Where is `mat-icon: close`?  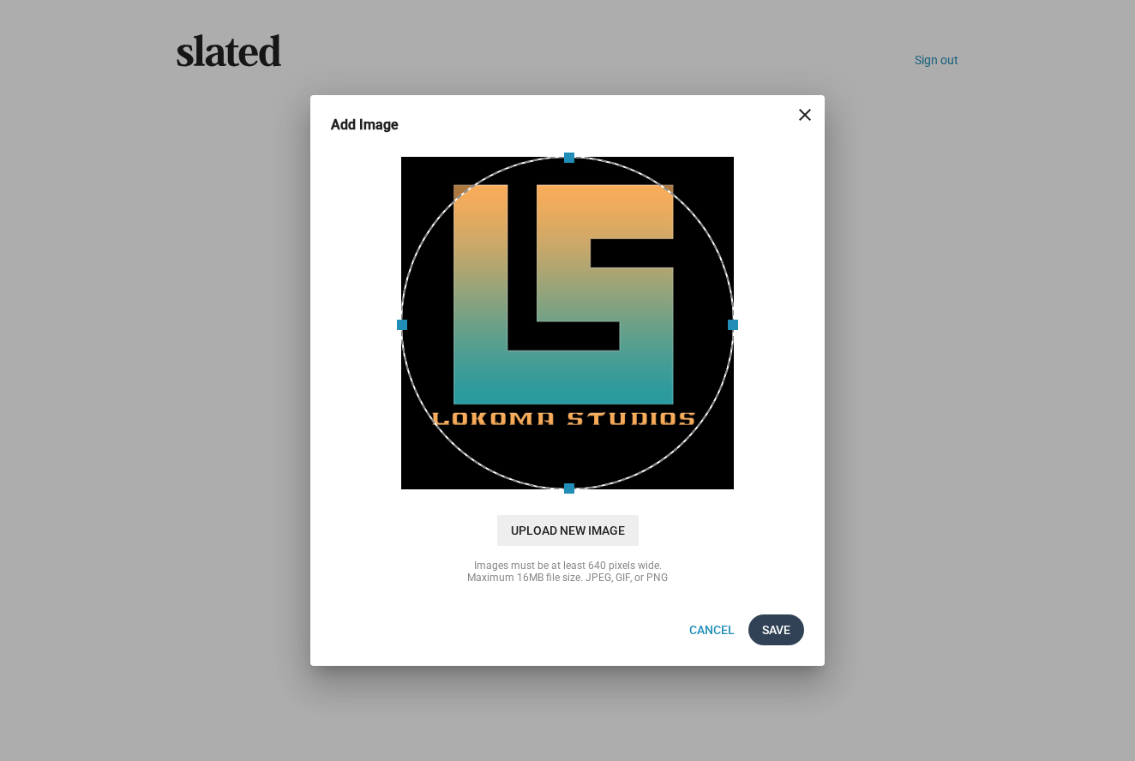 mat-icon: close is located at coordinates (805, 115).